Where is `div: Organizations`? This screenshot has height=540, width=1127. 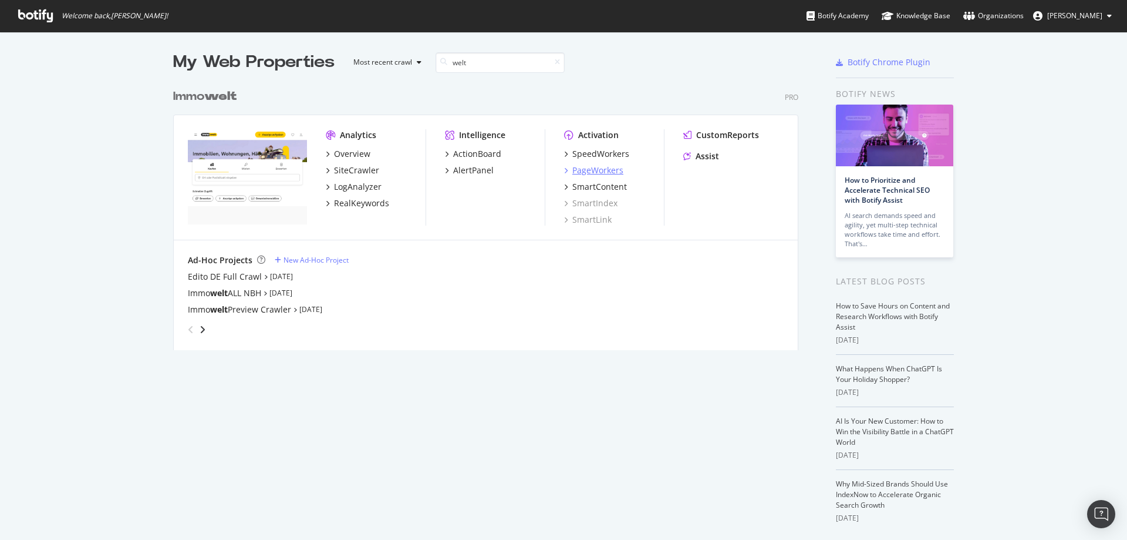 div: Organizations is located at coordinates (993, 16).